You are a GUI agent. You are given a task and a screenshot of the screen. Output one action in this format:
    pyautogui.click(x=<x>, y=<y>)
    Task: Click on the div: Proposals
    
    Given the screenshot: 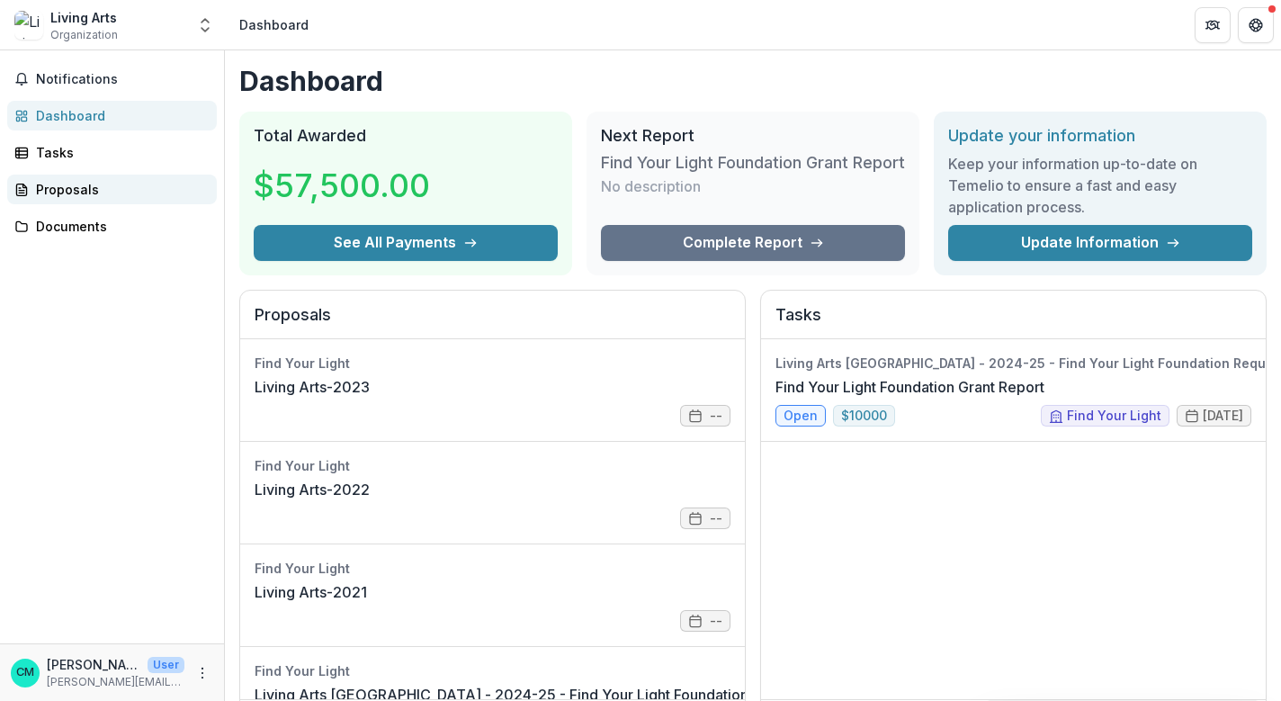 What is the action you would take?
    pyautogui.click(x=119, y=189)
    